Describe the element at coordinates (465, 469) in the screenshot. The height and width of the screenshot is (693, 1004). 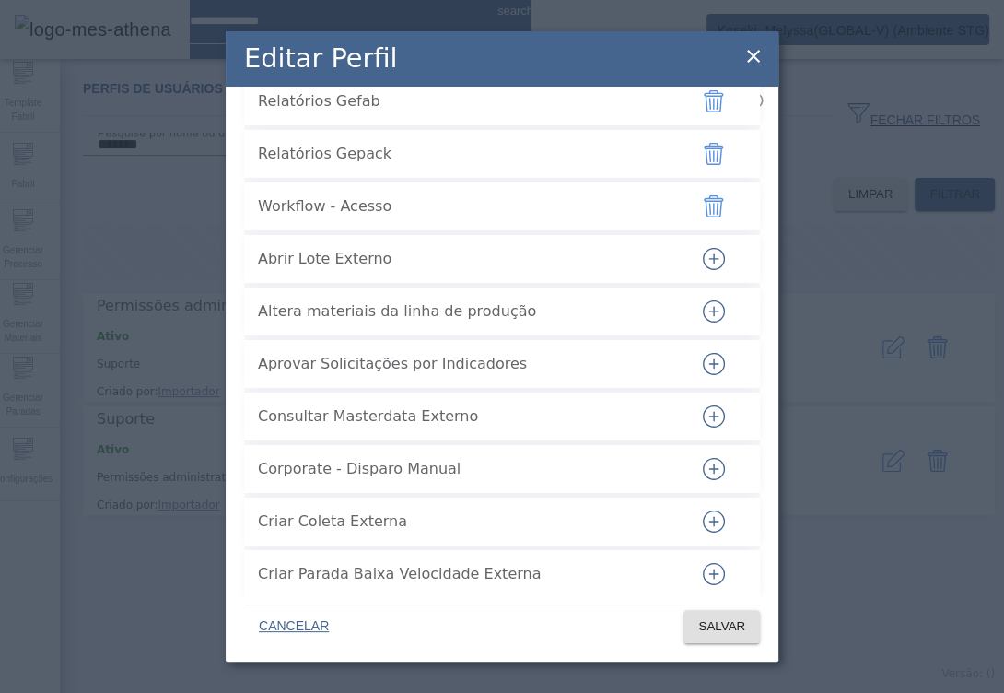
I see `span: Corporate - Disparo Manual` at that location.